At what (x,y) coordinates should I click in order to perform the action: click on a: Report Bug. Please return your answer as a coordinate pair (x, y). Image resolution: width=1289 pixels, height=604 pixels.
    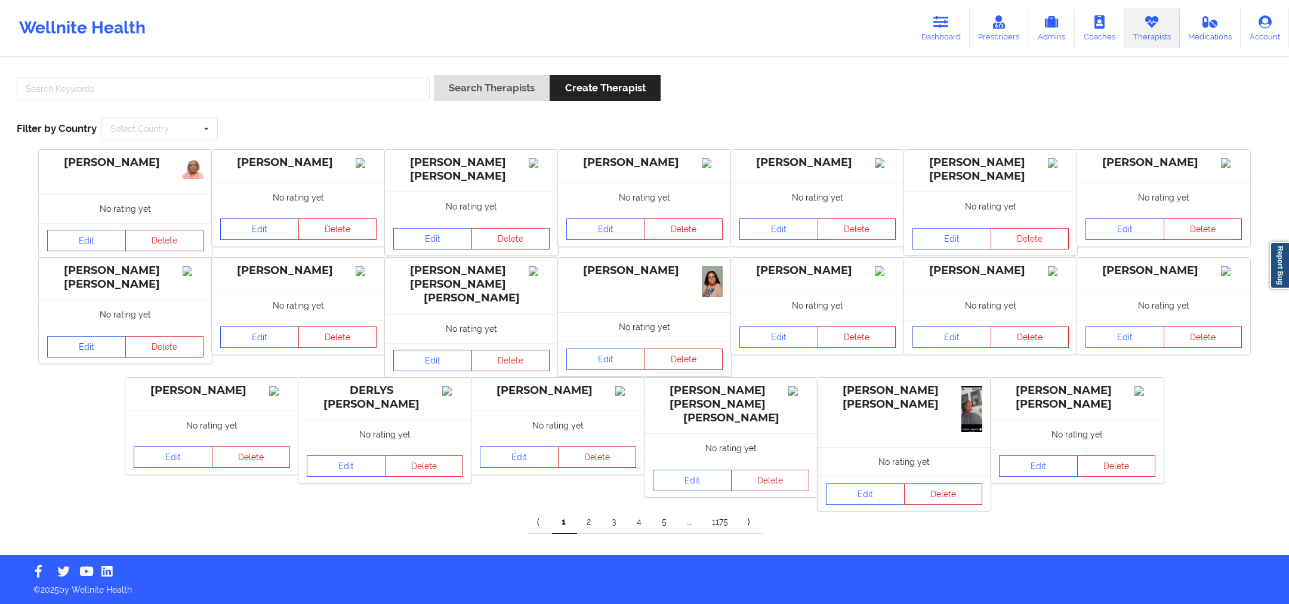
    Looking at the image, I should click on (1279, 265).